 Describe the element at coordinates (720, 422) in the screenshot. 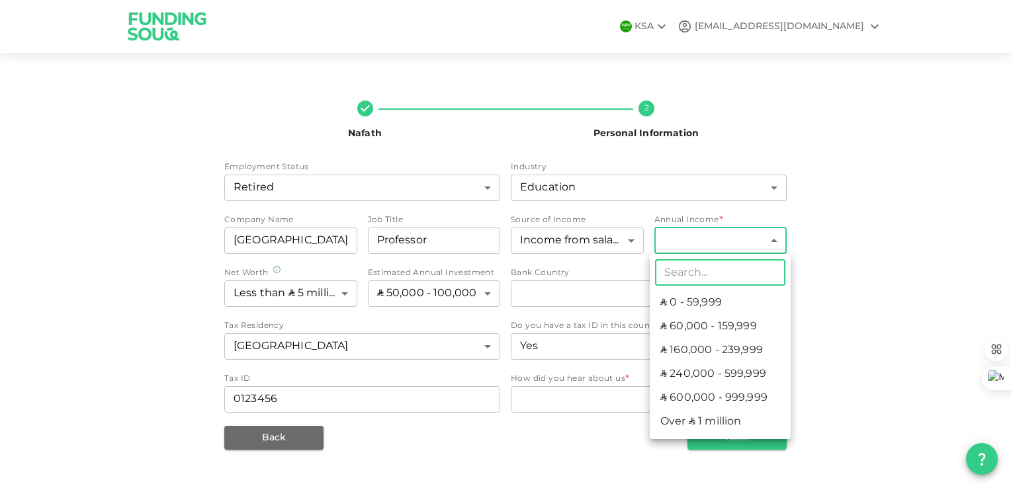

I see `li: Over ʢ 1 million` at that location.